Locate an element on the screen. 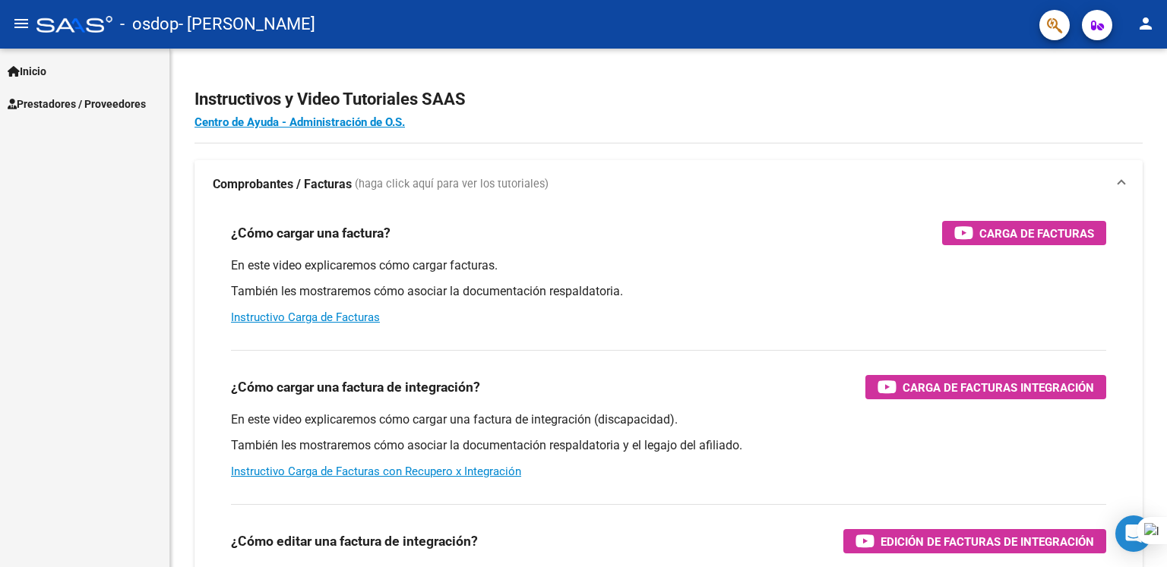 Image resolution: width=1167 pixels, height=567 pixels. span: Prestadores / Proveedores is located at coordinates (77, 104).